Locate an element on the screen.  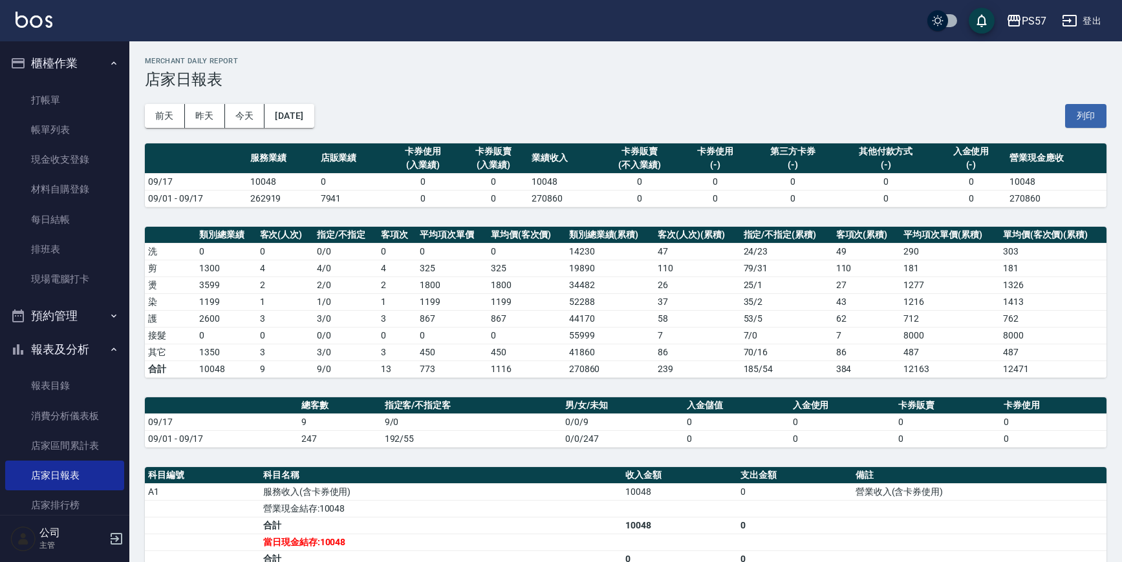
div: 卡券使用 is located at coordinates (422, 151).